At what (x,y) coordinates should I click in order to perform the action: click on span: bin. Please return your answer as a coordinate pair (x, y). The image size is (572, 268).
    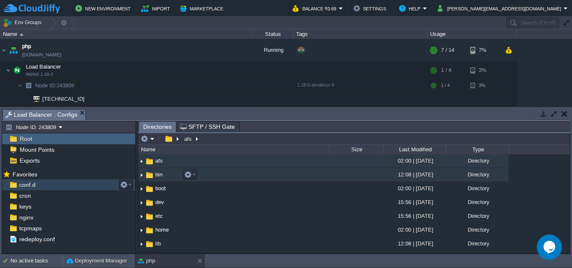
    Looking at the image, I should click on (159, 175).